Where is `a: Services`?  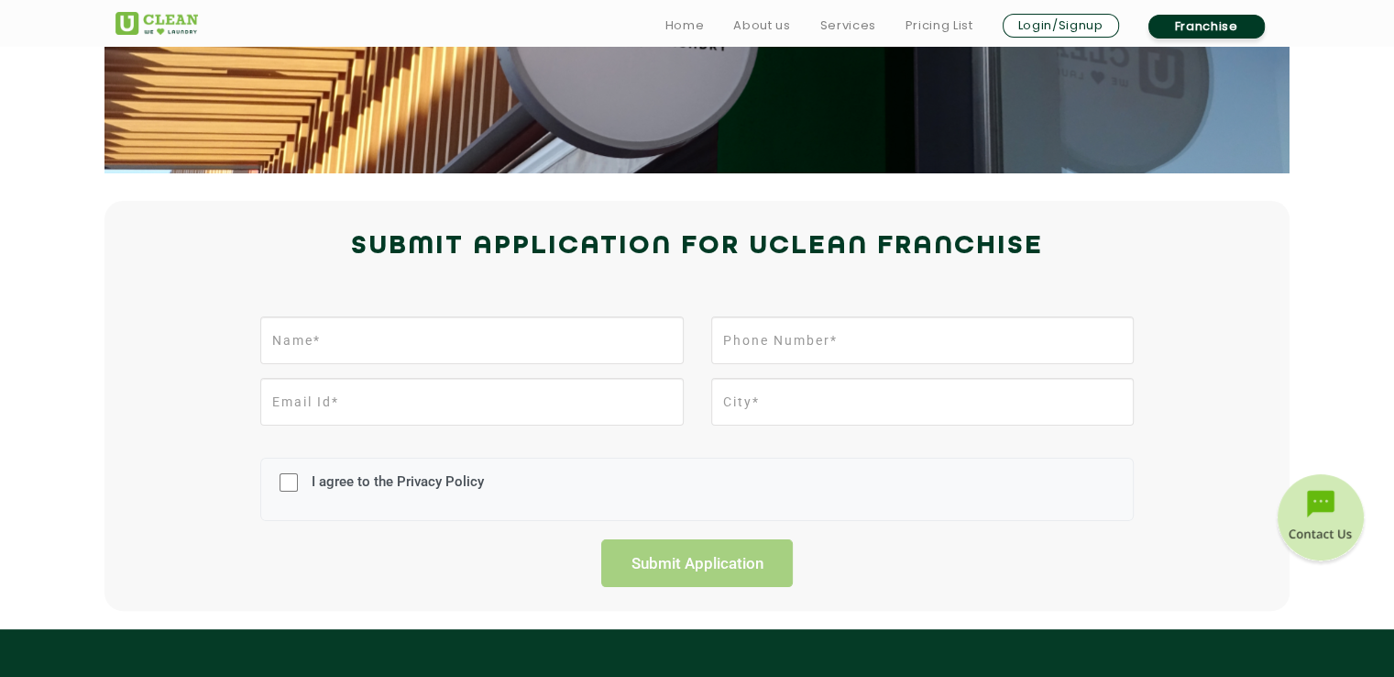 a: Services is located at coordinates (847, 26).